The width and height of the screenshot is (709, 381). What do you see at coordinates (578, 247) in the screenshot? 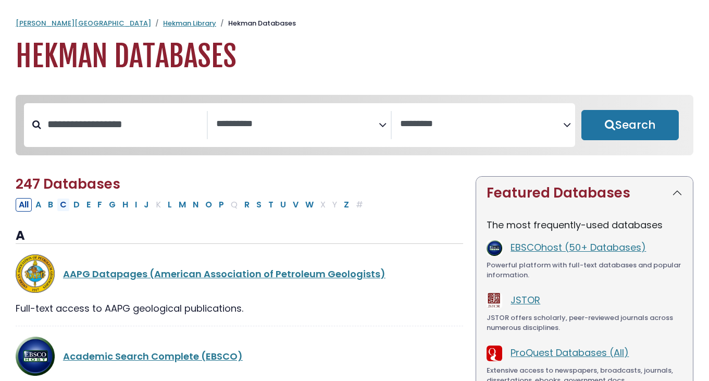
I see `a: EBSCOhost (50+ Databases)` at bounding box center [578, 247].